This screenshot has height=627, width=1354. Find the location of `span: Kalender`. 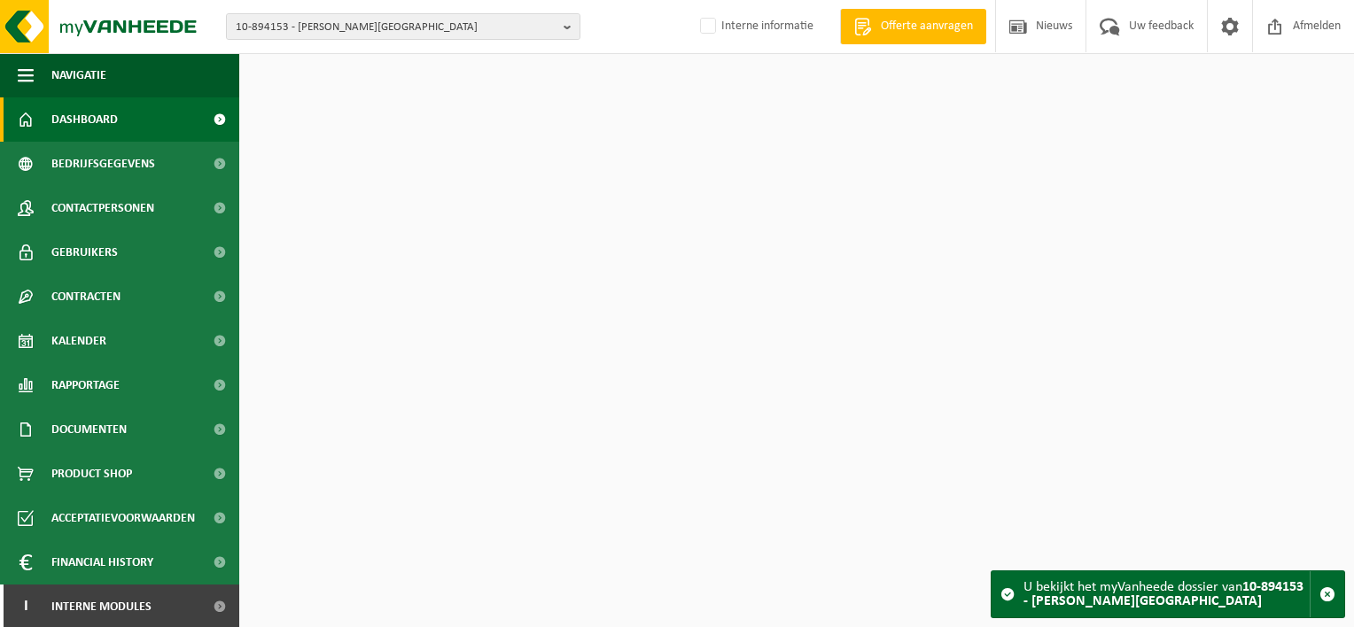

span: Kalender is located at coordinates (79, 341).